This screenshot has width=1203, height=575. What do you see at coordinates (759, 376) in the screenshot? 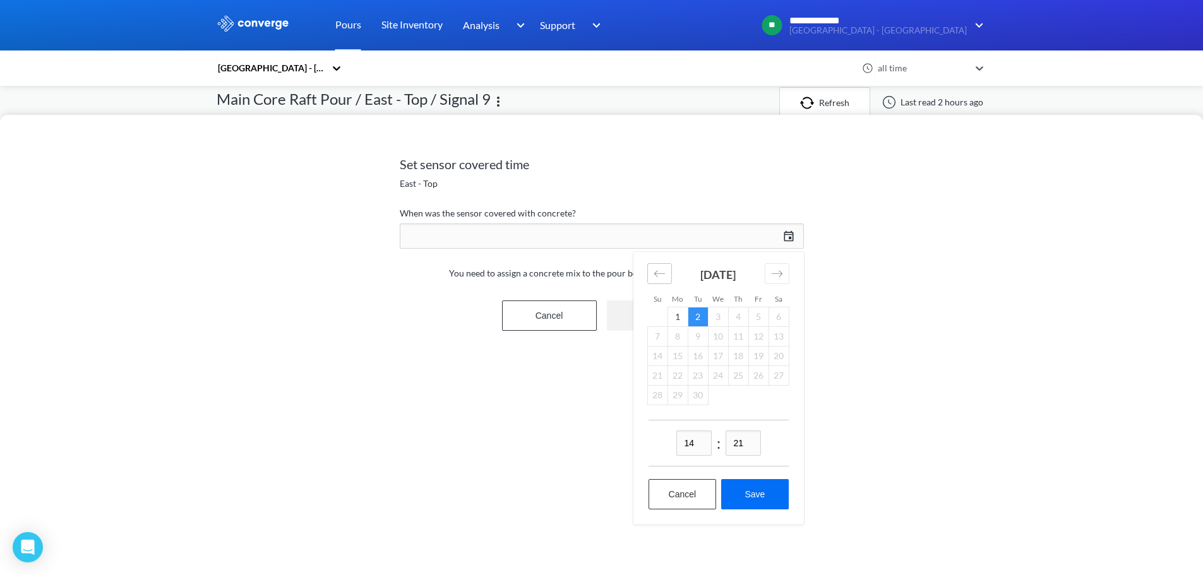
I see `td: Not available. Friday, September 26, 2025` at bounding box center [759, 376].